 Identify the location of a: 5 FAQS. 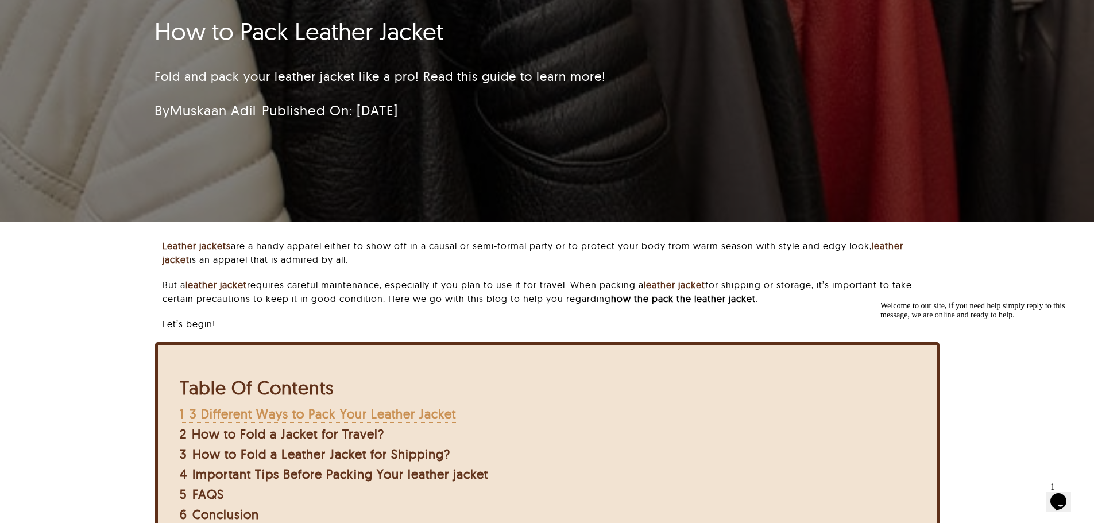
(202, 495).